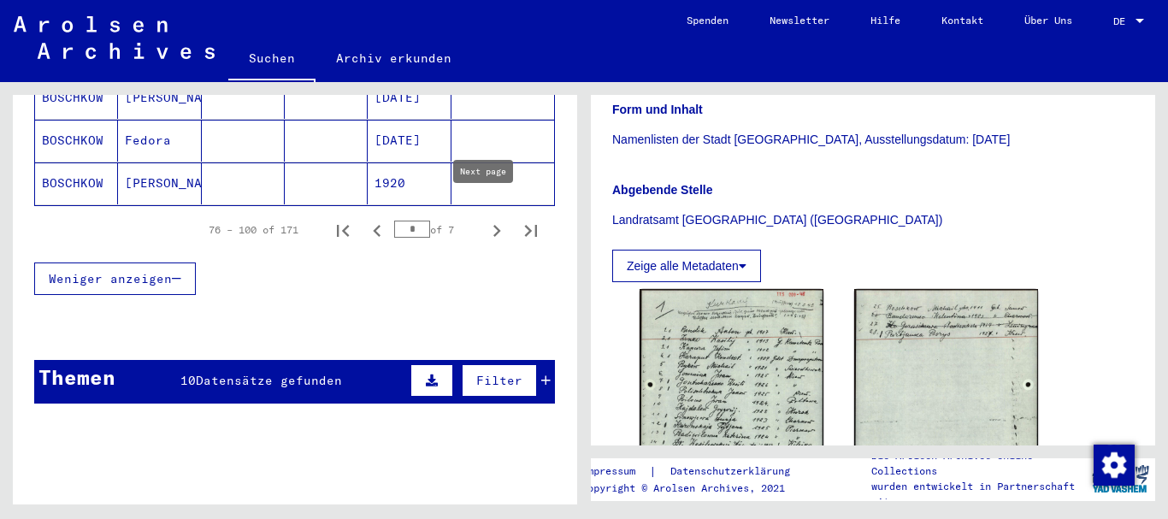 This screenshot has width=1168, height=519. Describe the element at coordinates (687, 266) in the screenshot. I see `button: Zeige alle Metadaten` at that location.